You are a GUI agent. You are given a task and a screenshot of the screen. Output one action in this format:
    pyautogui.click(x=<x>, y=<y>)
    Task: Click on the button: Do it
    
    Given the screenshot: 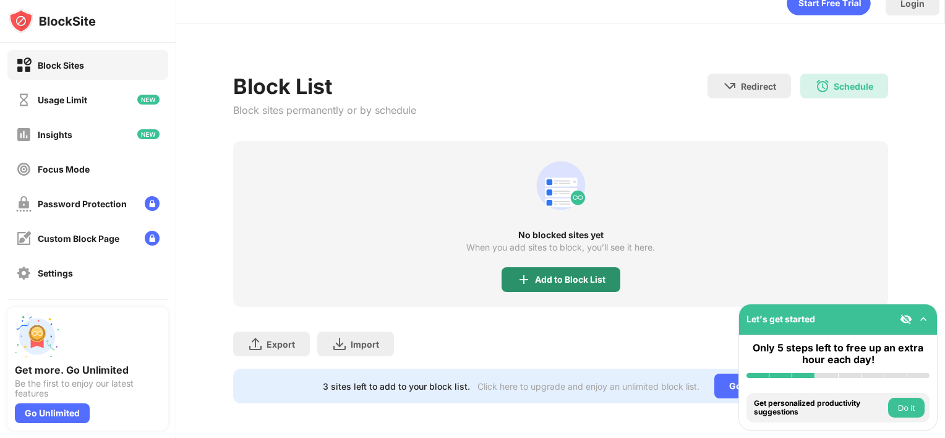 What is the action you would take?
    pyautogui.click(x=906, y=407)
    